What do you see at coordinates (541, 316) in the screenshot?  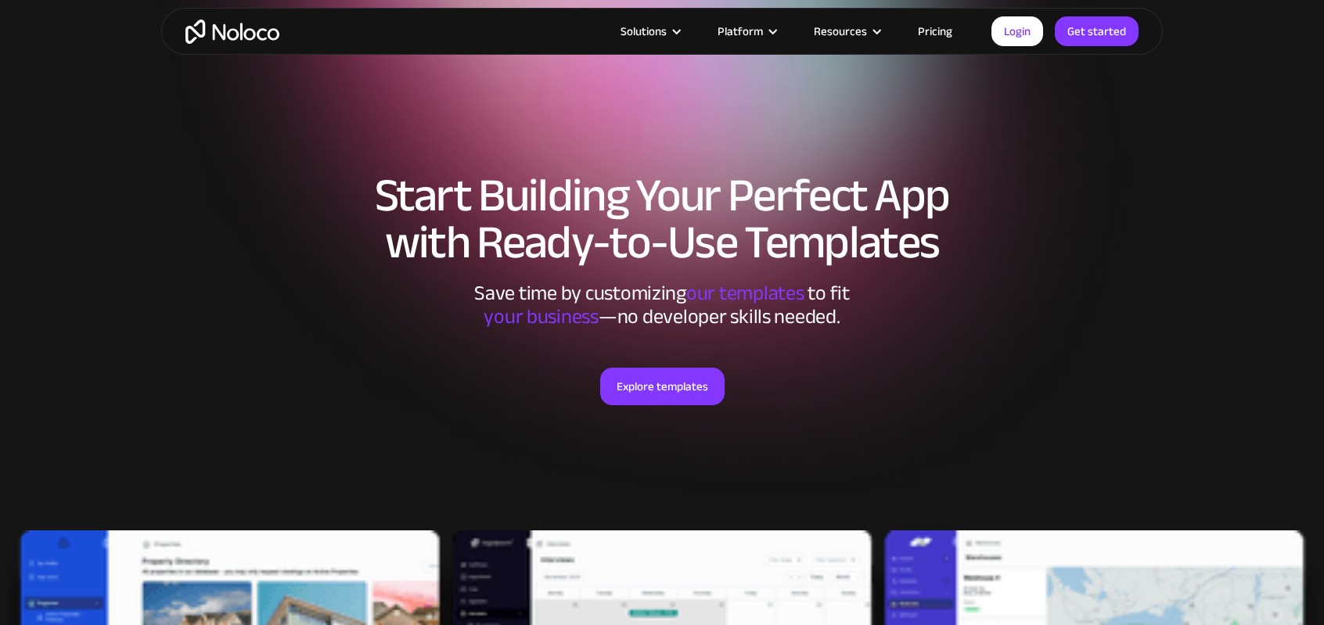 I see `span: your business` at bounding box center [541, 316].